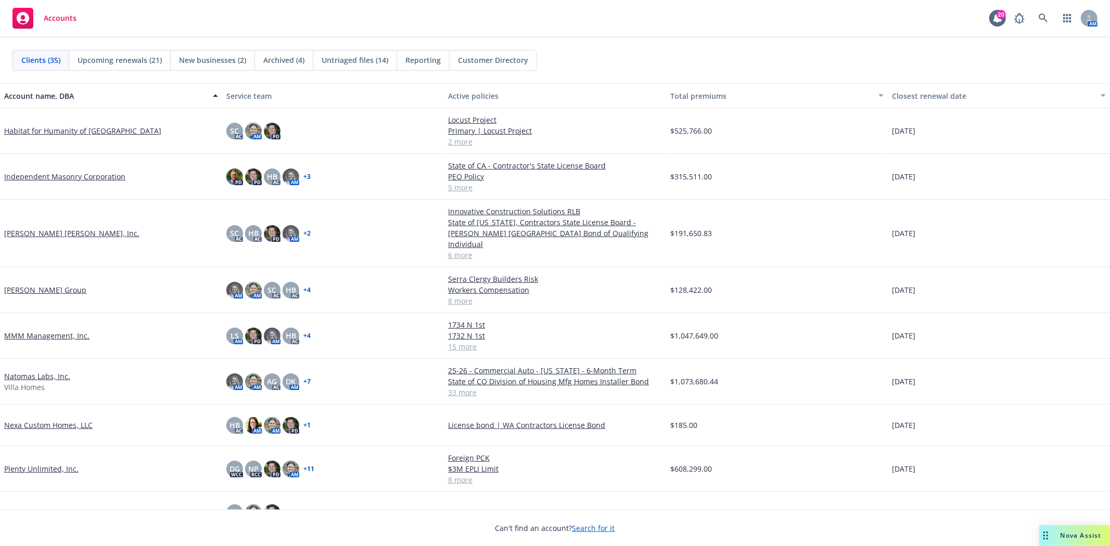 The image size is (1110, 546). I want to click on a: 1732 N 1st, so click(555, 336).